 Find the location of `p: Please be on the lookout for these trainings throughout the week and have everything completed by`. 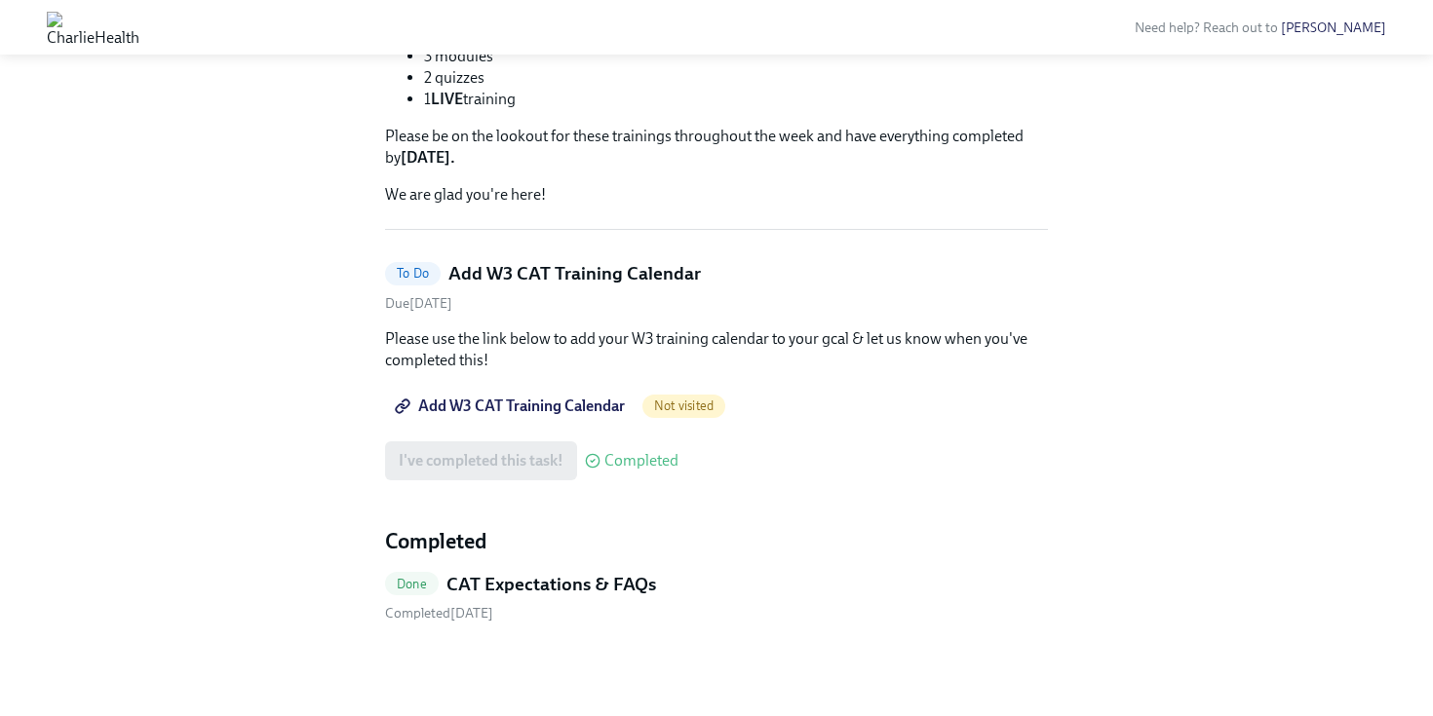

p: Please be on the lookout for these trainings throughout the week and have everything completed by is located at coordinates (716, 147).